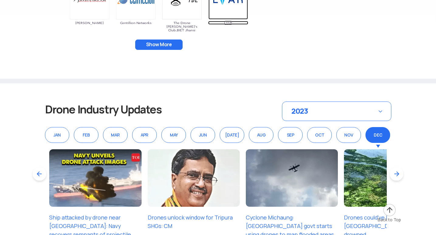 This screenshot has height=235, width=436. Describe the element at coordinates (261, 135) in the screenshot. I see `div: AUG` at that location.